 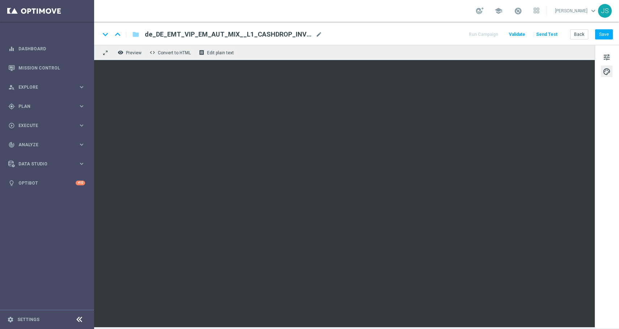 What do you see at coordinates (174, 53) in the screenshot?
I see `span: Convert to HTML` at bounding box center [174, 53].